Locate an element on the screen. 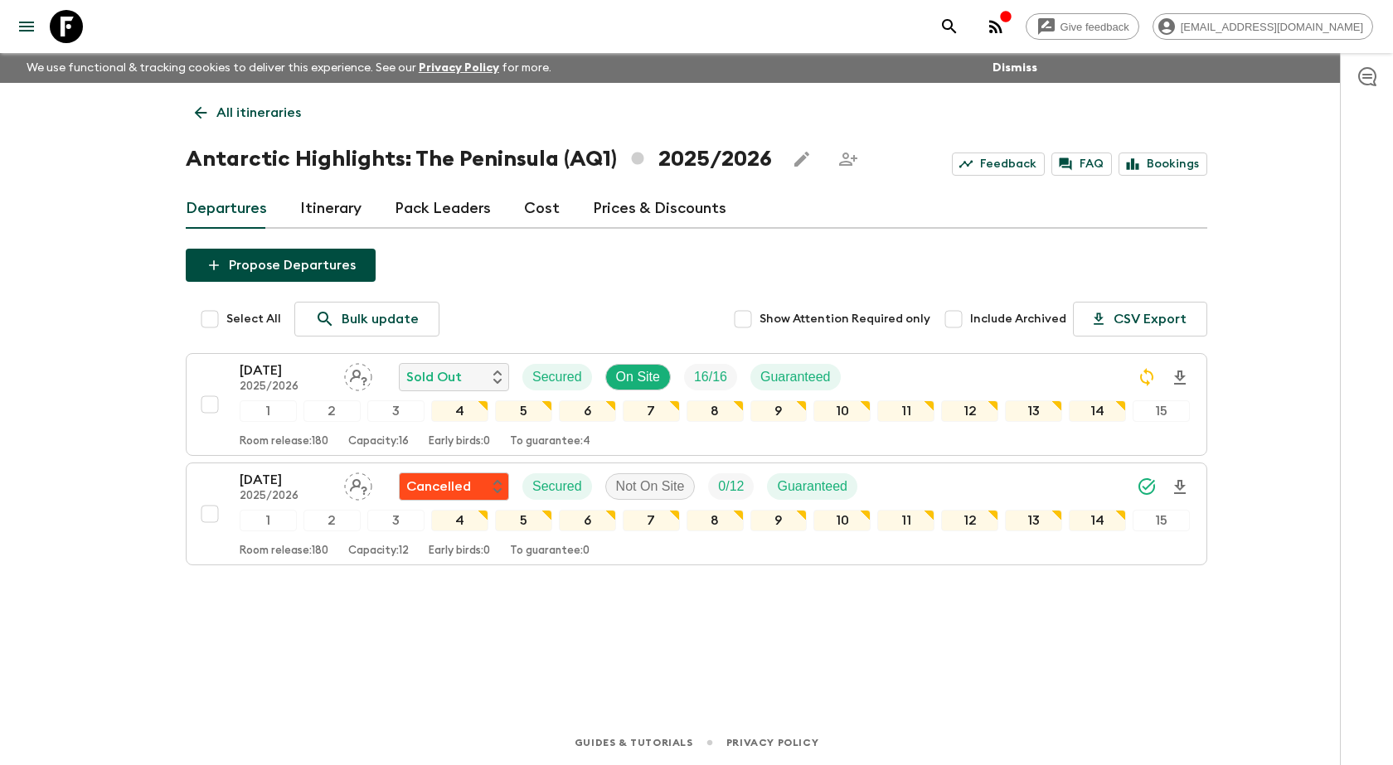 The width and height of the screenshot is (1393, 765). button: Dismiss is located at coordinates (1015, 68).